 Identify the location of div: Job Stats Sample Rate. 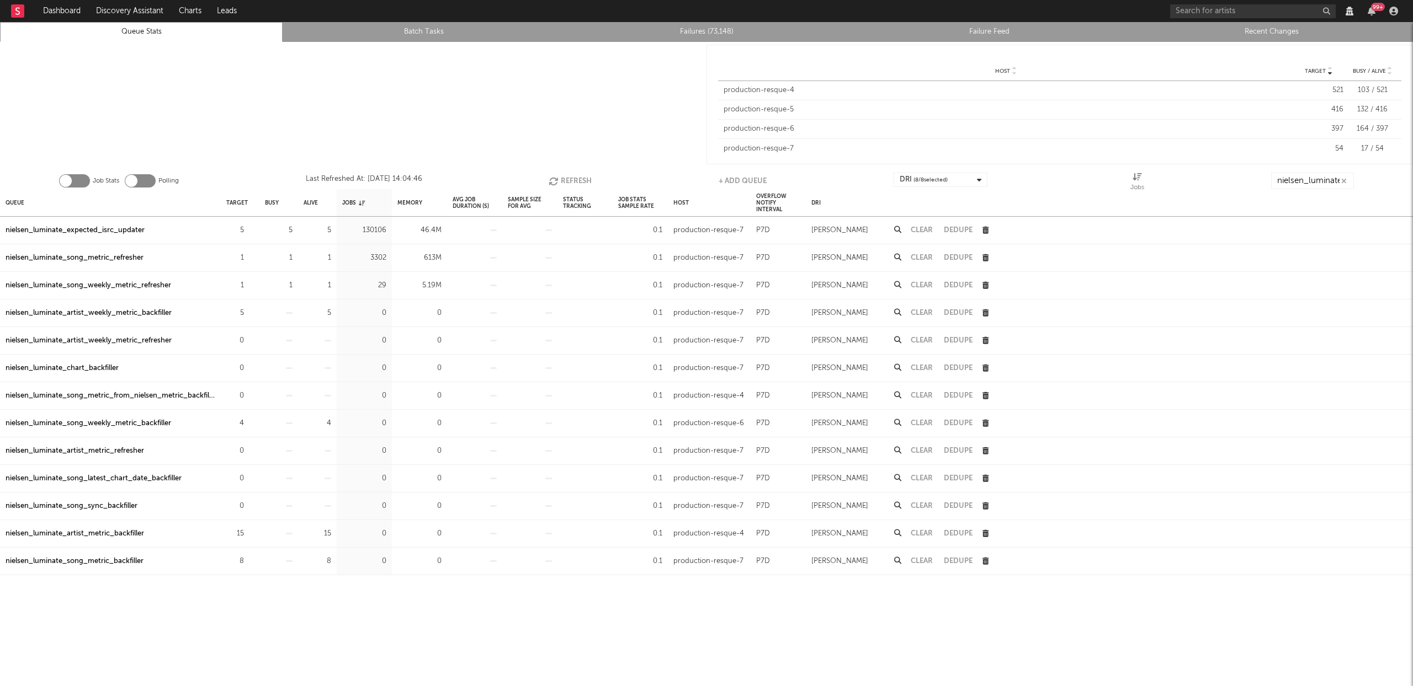
(640, 203).